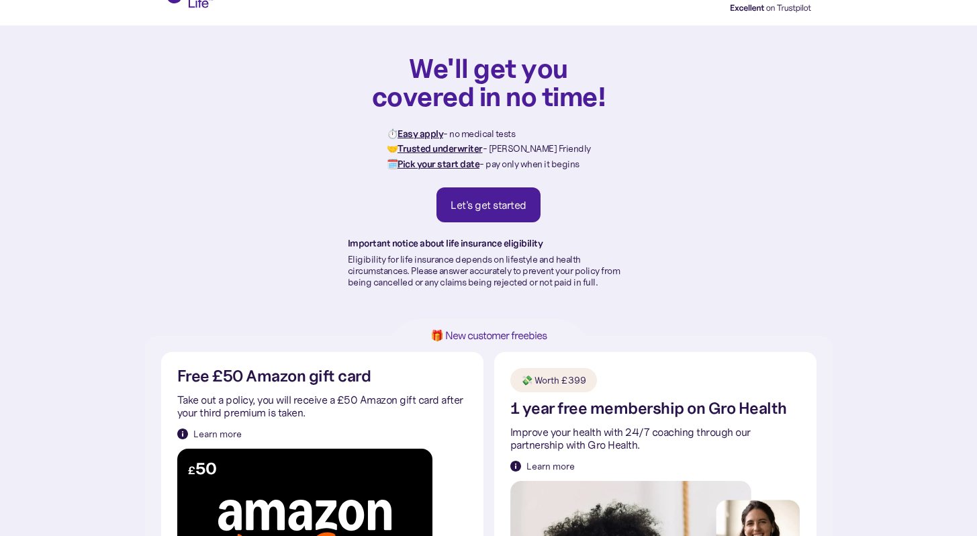 Image resolution: width=977 pixels, height=536 pixels. I want to click on strong: Important notice about life insurance eligibility, so click(445, 243).